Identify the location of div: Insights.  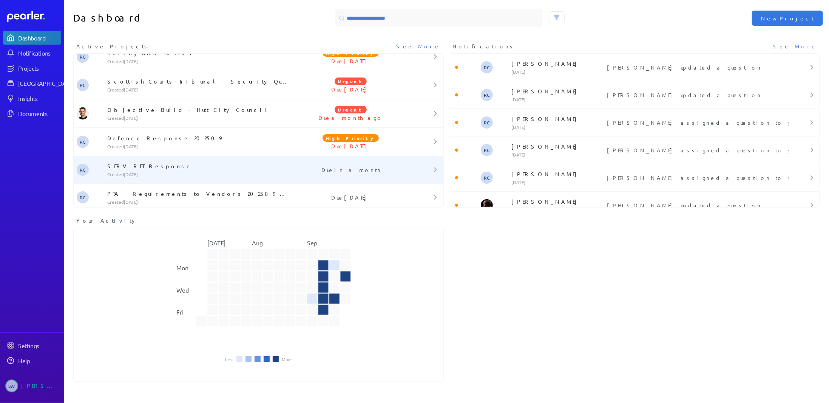
(39, 98).